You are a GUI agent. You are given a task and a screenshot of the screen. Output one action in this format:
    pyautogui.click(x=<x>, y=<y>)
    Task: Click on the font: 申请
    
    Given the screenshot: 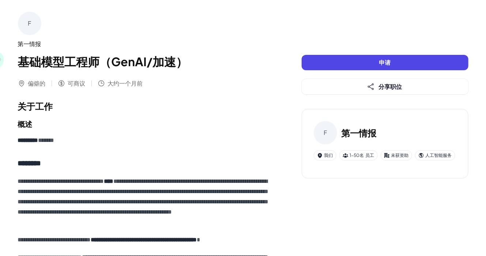 What is the action you would take?
    pyautogui.click(x=385, y=62)
    